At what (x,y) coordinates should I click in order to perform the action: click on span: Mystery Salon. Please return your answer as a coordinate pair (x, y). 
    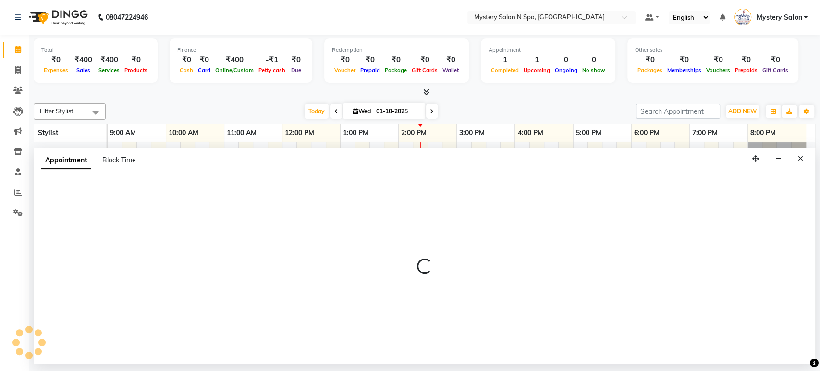
    Looking at the image, I should click on (779, 17).